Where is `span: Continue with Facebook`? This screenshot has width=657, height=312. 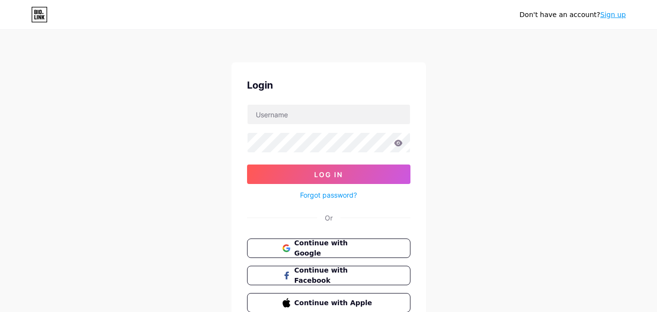 span: Continue with Facebook is located at coordinates (334, 275).